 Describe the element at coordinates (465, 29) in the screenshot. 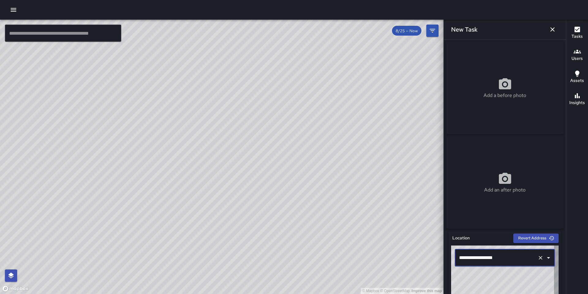

I see `h6: New Task` at that location.